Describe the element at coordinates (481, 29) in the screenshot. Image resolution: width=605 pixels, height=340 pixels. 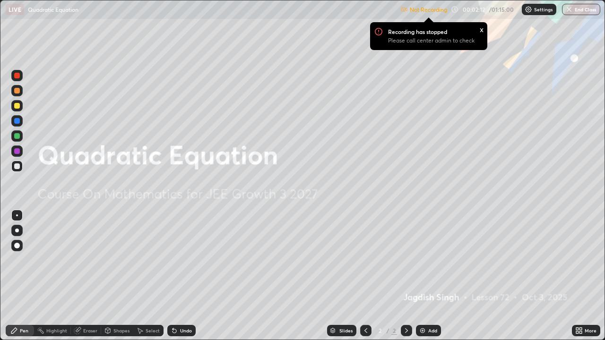
I see `div: x` at that location.